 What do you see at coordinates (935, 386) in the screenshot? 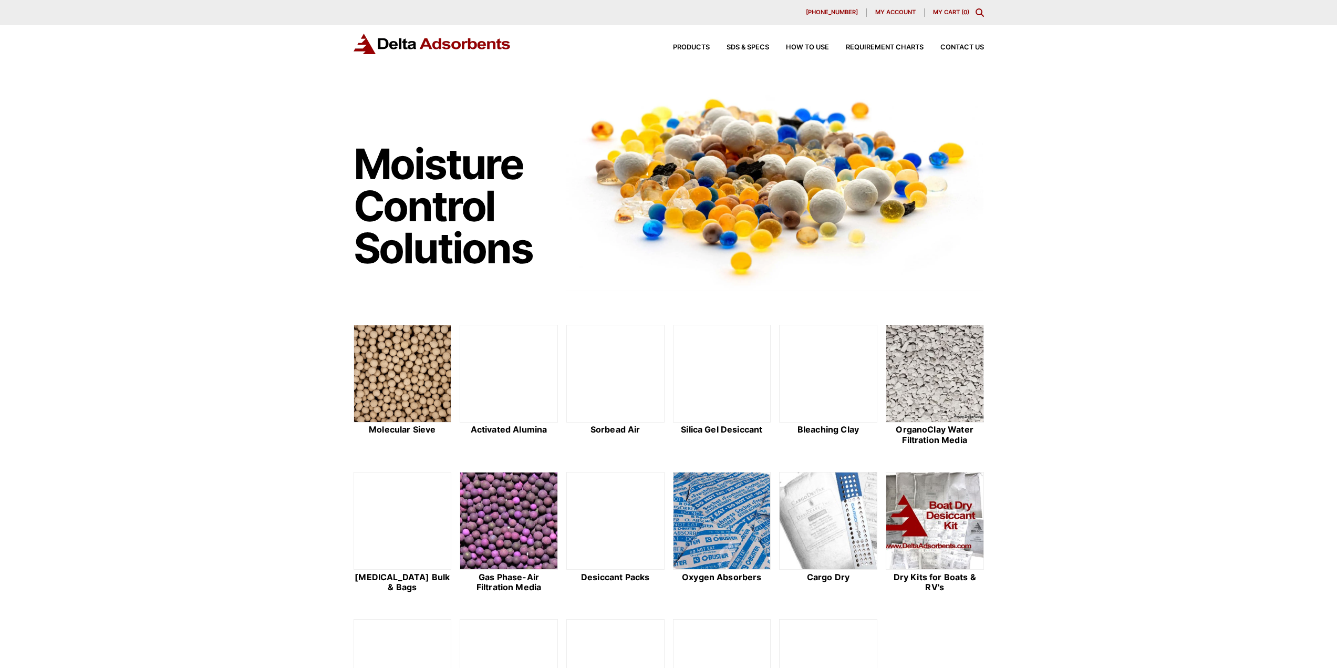
I see `a: OrganoClay Water Filtration Media` at bounding box center [935, 386].